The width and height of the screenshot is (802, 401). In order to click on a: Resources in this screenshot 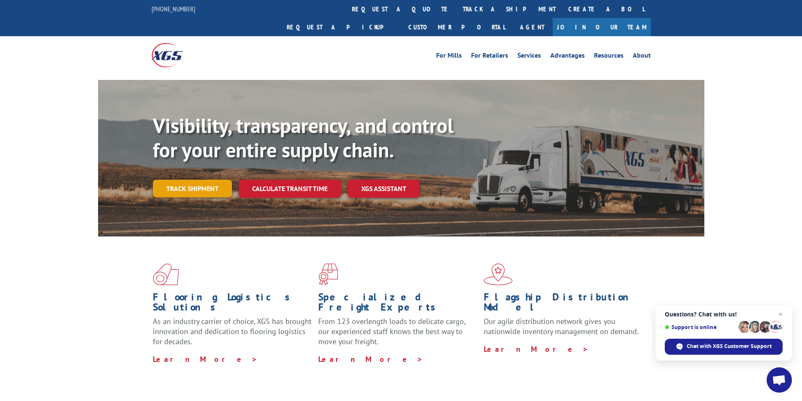, I will do `click(609, 57)`.